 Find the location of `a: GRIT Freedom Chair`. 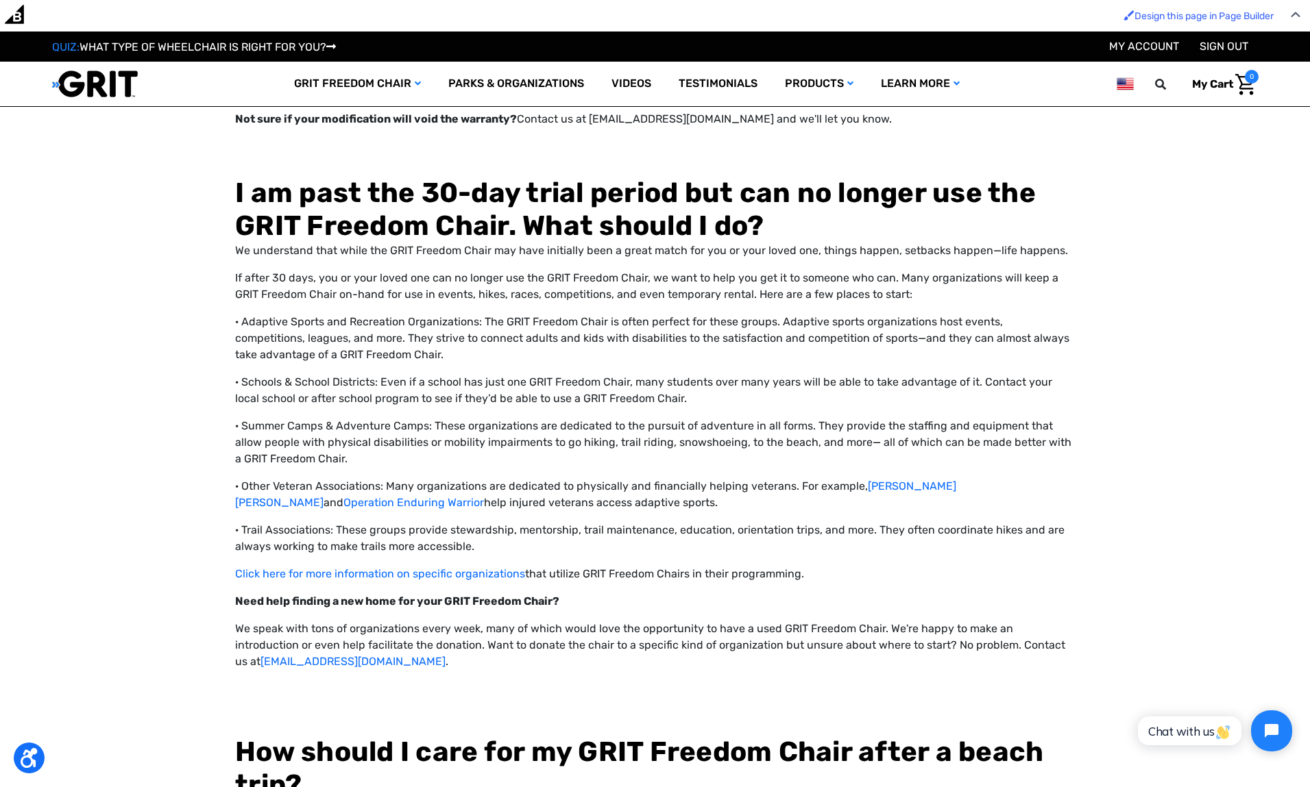

a: GRIT Freedom Chair is located at coordinates (357, 84).